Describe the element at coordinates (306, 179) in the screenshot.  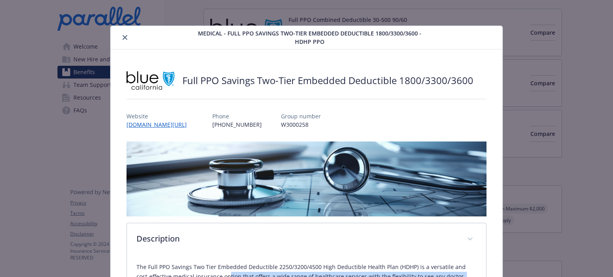
I see `img: banner` at that location.